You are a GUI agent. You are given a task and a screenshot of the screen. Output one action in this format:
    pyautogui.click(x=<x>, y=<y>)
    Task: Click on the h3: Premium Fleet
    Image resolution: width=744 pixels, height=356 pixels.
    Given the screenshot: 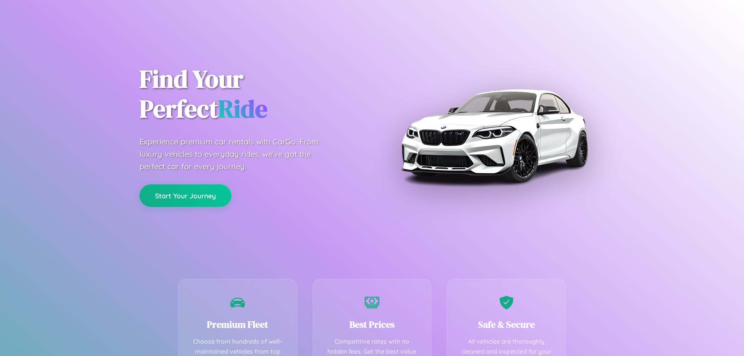 What is the action you would take?
    pyautogui.click(x=237, y=324)
    